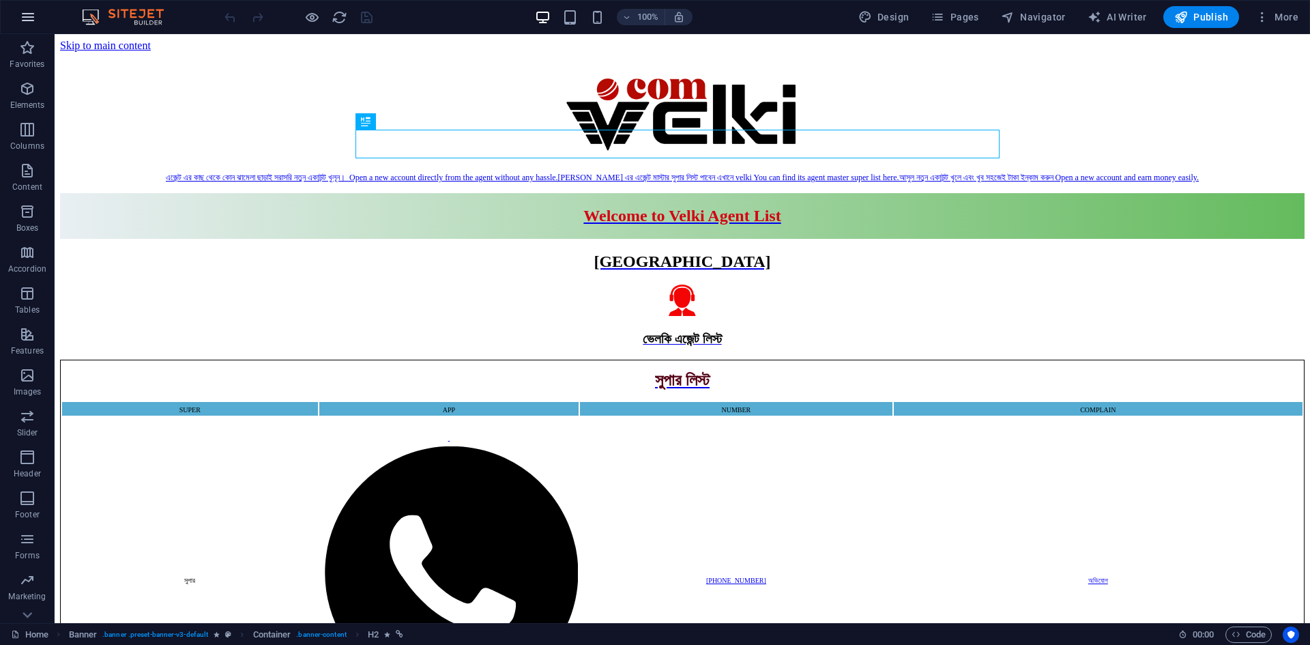 Image resolution: width=1310 pixels, height=645 pixels. Describe the element at coordinates (27, 310) in the screenshot. I see `p: Tables` at that location.